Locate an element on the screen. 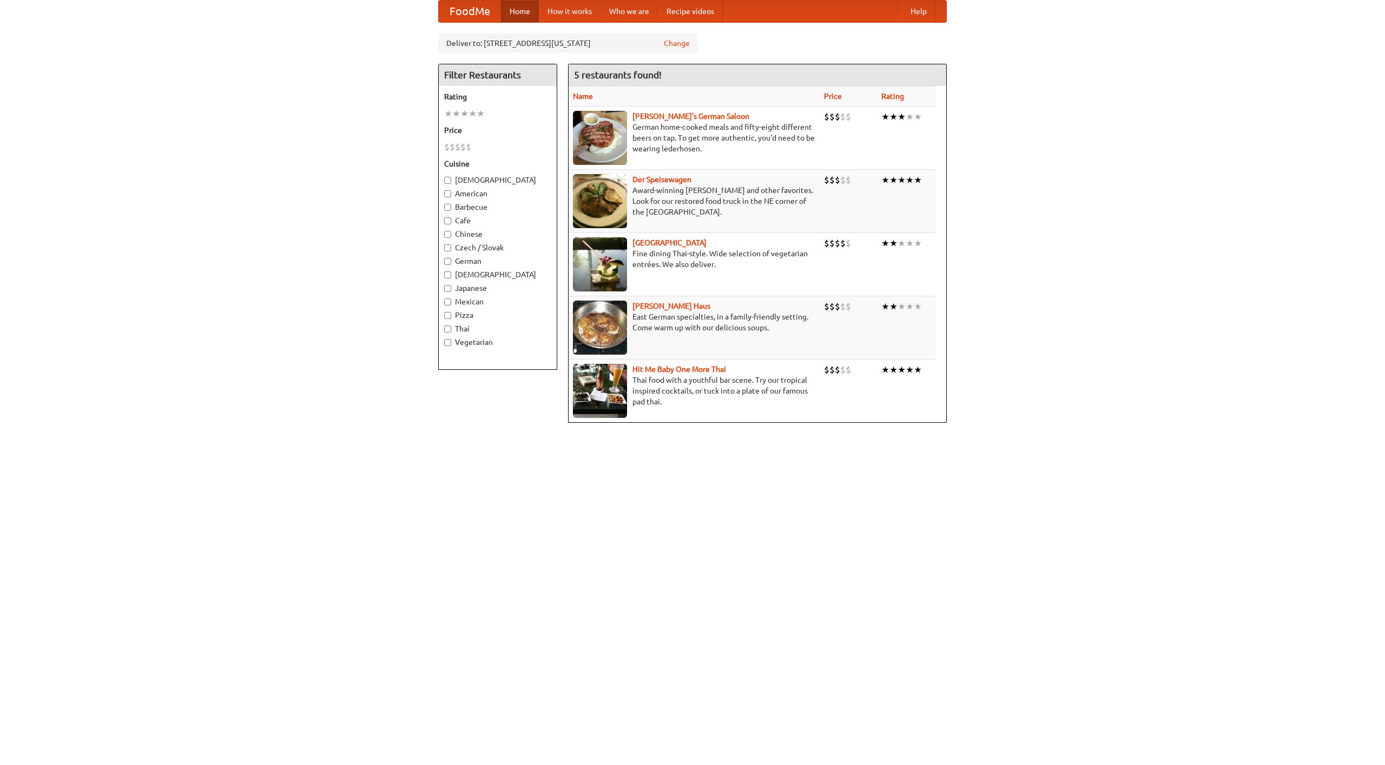 Image resolution: width=1385 pixels, height=765 pixels. label: German is located at coordinates (498, 261).